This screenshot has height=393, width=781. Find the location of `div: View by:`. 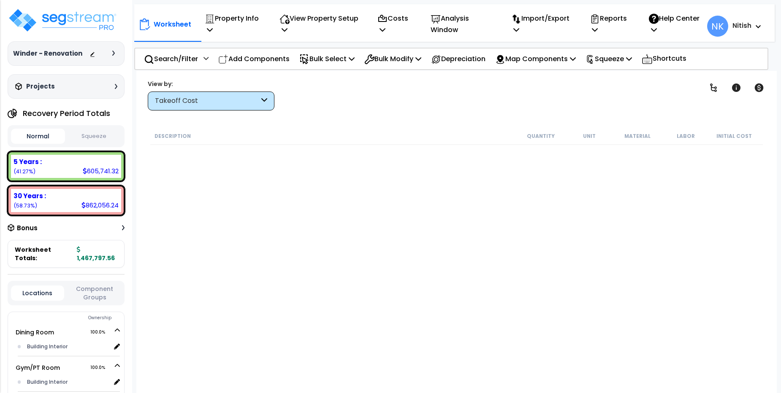

div: View by: is located at coordinates (211, 84).